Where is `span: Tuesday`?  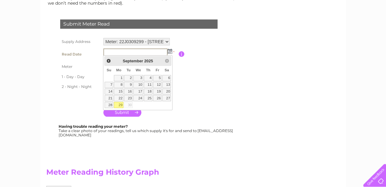 span: Tuesday is located at coordinates (128, 70).